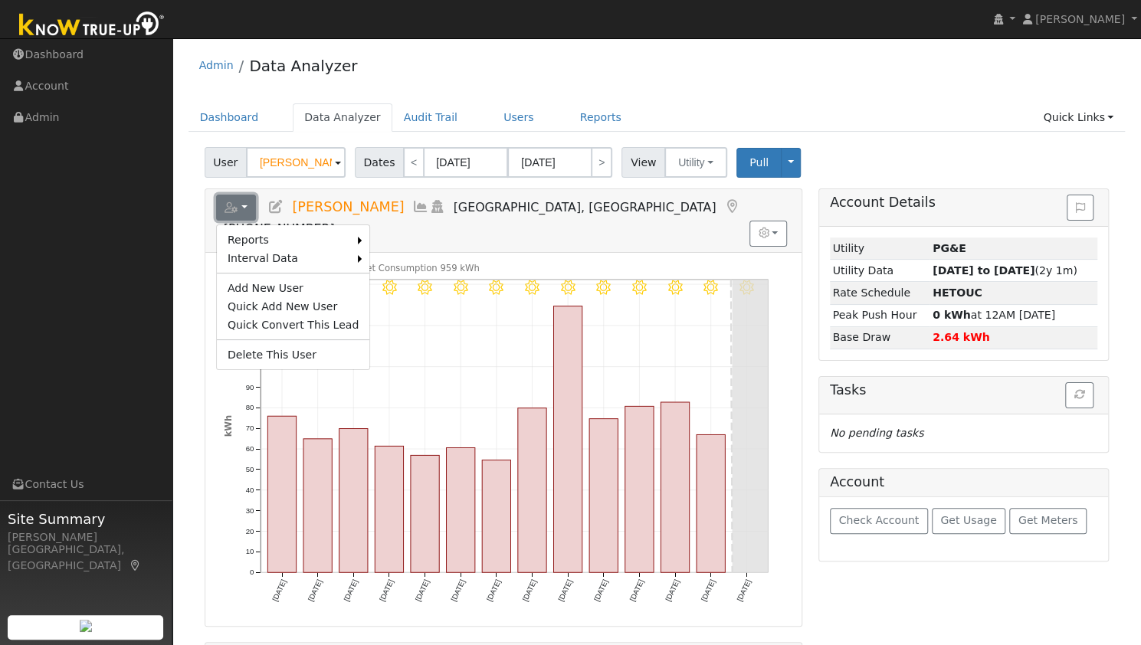  Describe the element at coordinates (251, 572) in the screenshot. I see `text: 0` at that location.